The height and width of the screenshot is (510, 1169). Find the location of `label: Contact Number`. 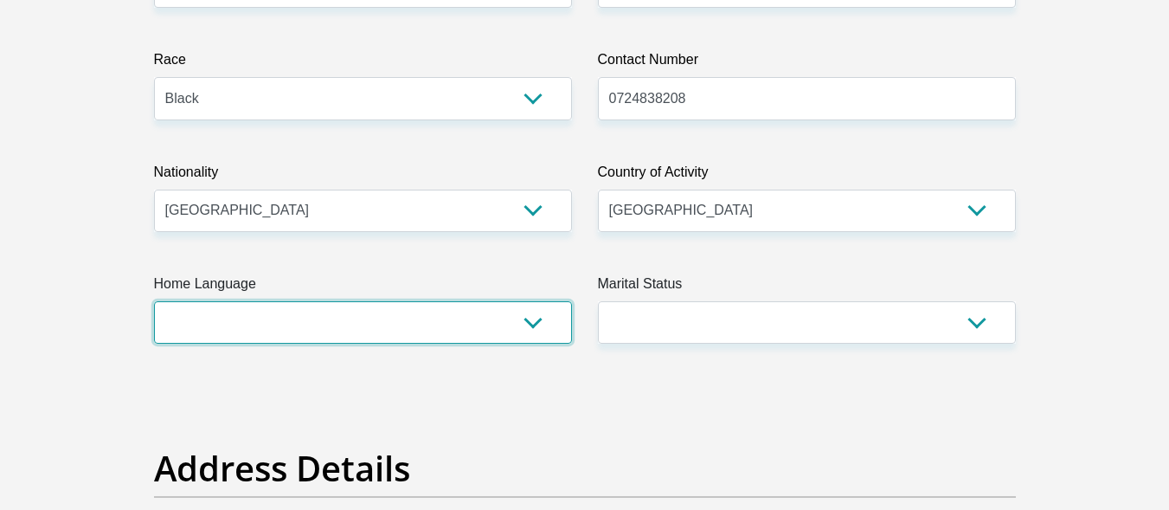

label: Contact Number is located at coordinates (807, 63).